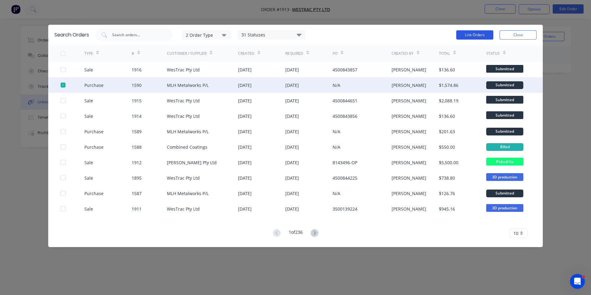  What do you see at coordinates (402, 53) in the screenshot?
I see `div: Created By` at bounding box center [402, 53].